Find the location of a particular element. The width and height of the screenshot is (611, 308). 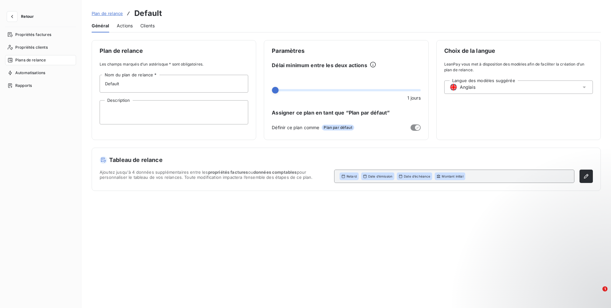

span: Anglais is located at coordinates (468, 87).